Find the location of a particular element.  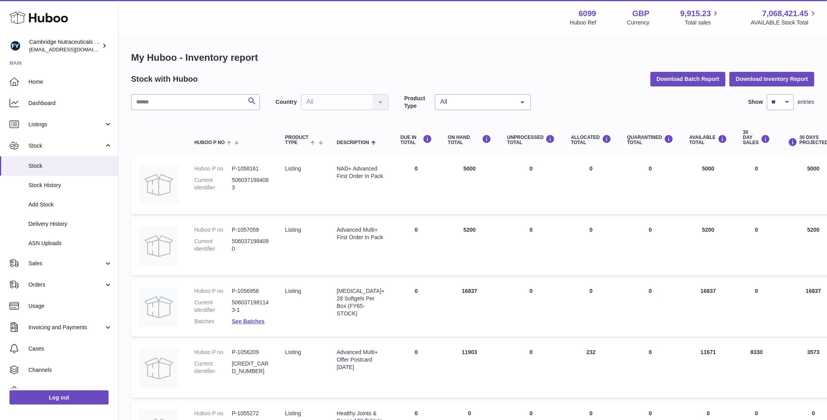

span: Total sales is located at coordinates (702, 23).